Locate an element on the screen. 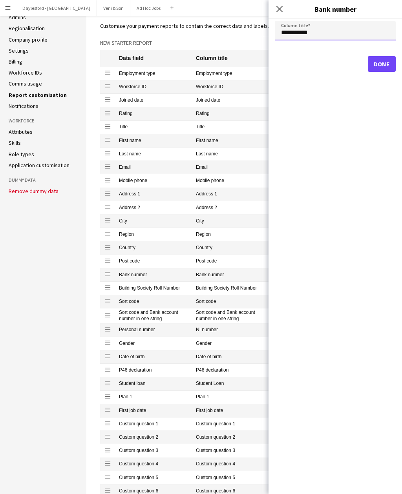 The height and width of the screenshot is (494, 402). a: Regionalisation is located at coordinates (27, 28).